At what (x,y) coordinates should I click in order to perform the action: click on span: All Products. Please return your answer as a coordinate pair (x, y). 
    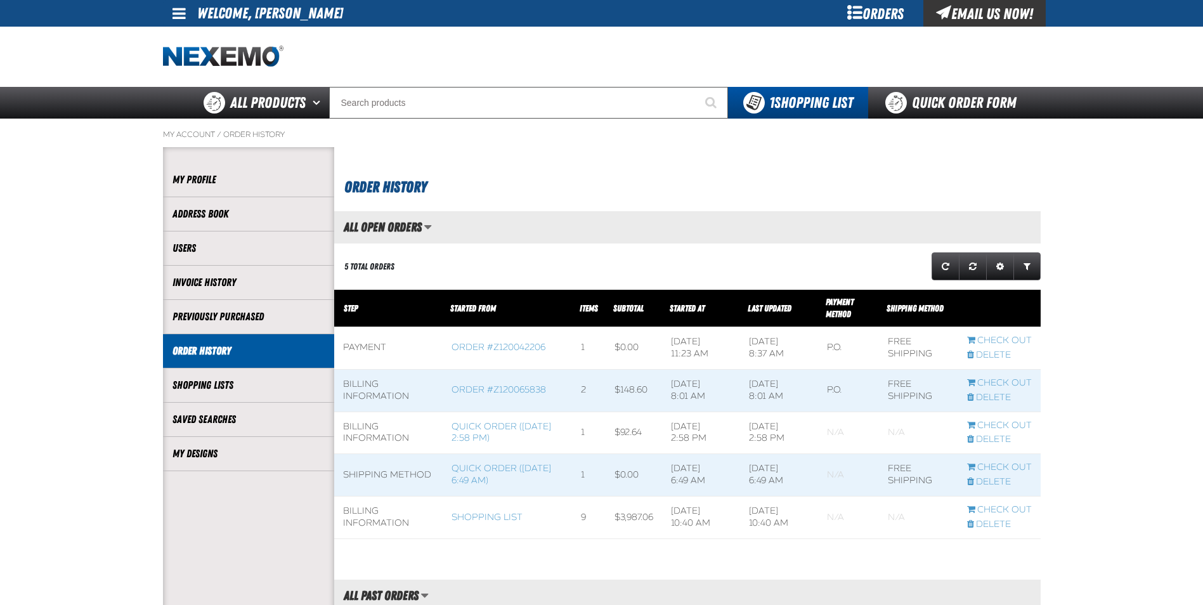
    Looking at the image, I should click on (268, 103).